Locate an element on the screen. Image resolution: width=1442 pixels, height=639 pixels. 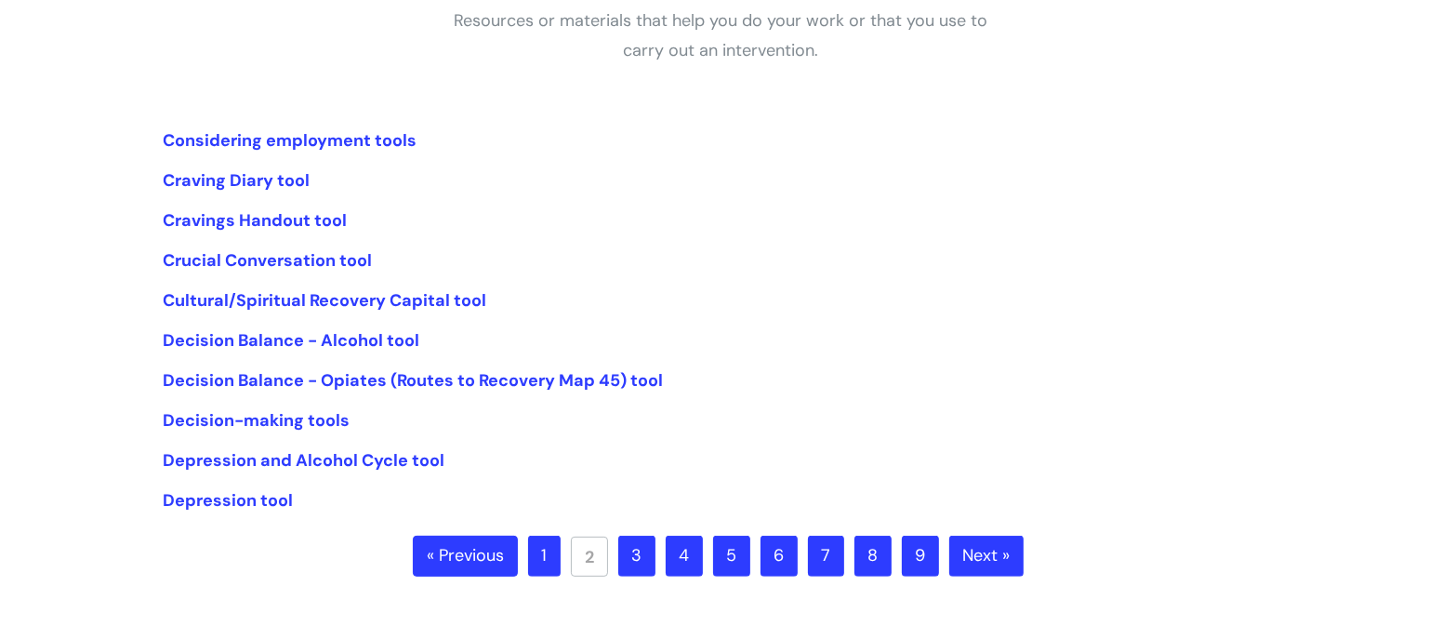
a: 3 is located at coordinates (637, 556).